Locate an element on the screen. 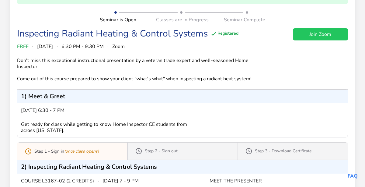 The width and height of the screenshot is (365, 187). i: (once class opens) is located at coordinates (82, 151).